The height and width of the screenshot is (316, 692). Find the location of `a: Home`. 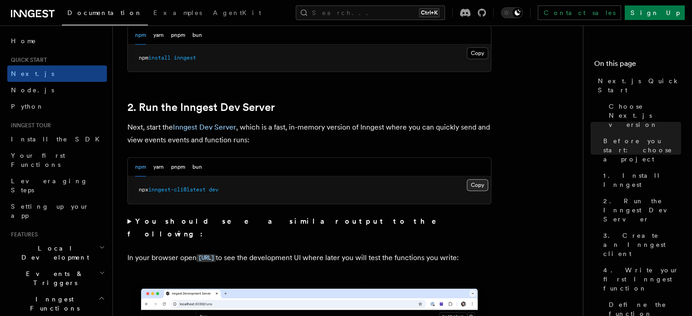

a: Home is located at coordinates (57, 41).